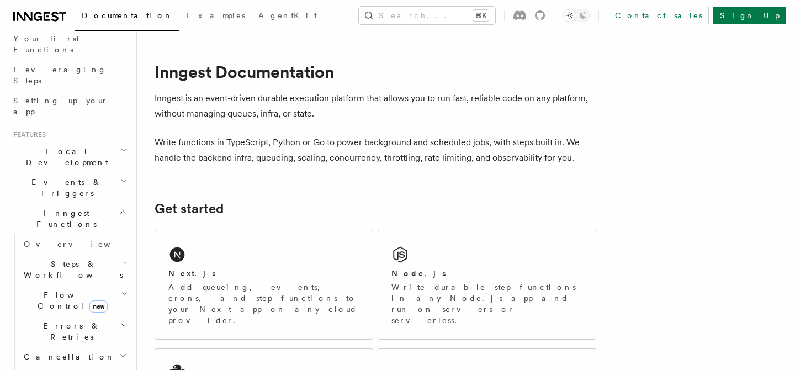 This screenshot has width=795, height=370. I want to click on span: Cancellation, so click(67, 357).